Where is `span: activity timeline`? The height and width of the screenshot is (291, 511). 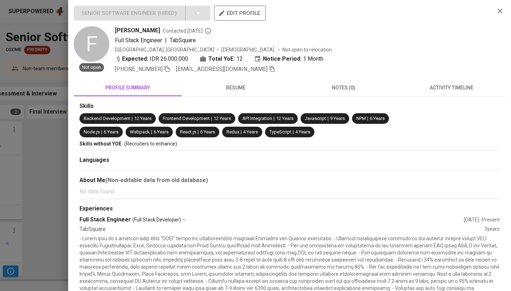 span: activity timeline is located at coordinates (451, 88).